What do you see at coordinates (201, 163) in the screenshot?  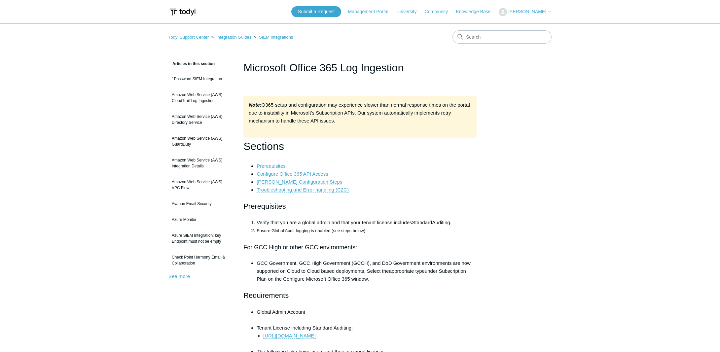 I see `a: Amazon Web Service (AWS) Integration Details` at bounding box center [201, 163].